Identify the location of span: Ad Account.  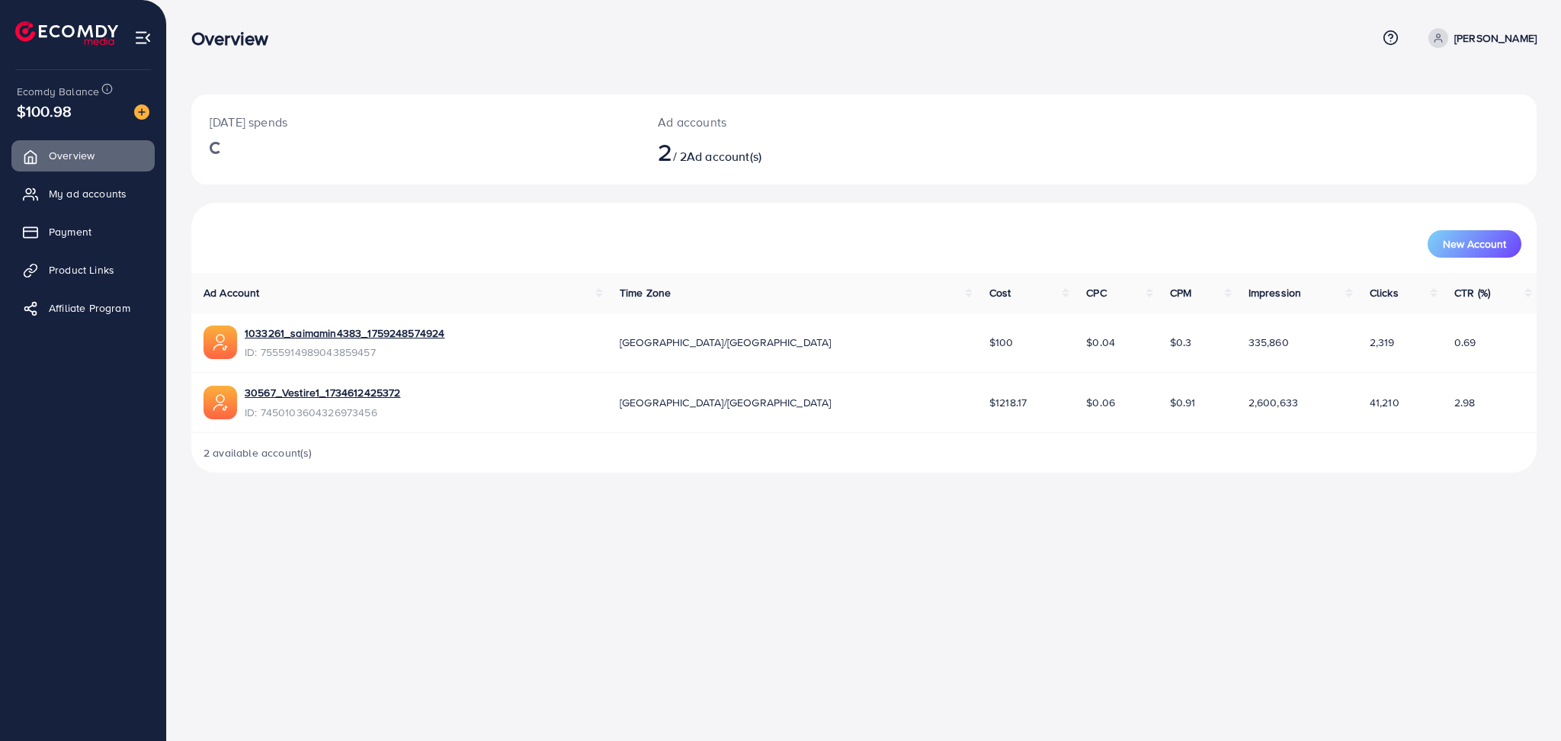
(232, 293).